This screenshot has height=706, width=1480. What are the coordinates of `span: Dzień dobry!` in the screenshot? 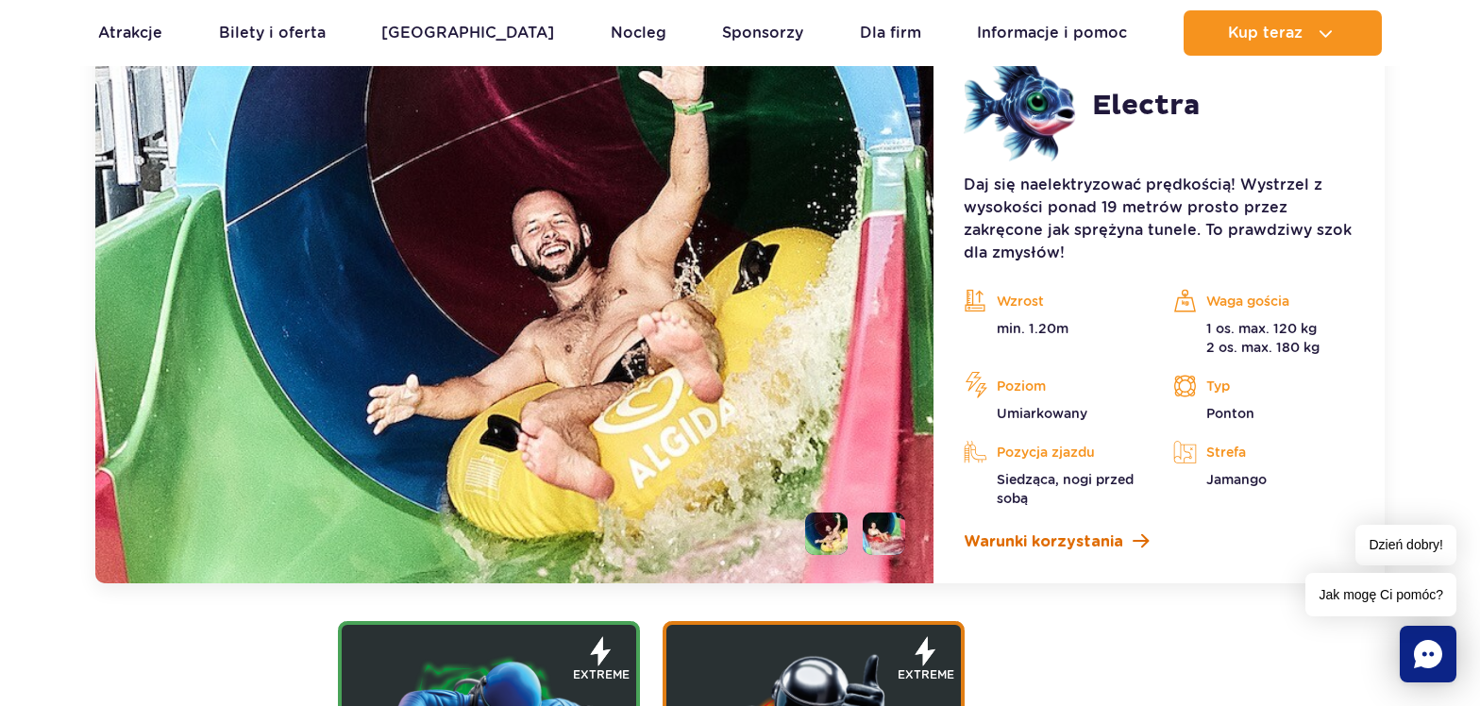 It's located at (1405, 545).